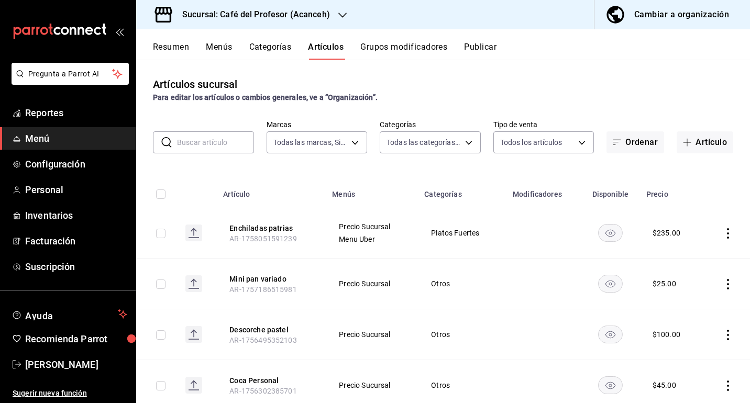 The width and height of the screenshot is (750, 403). I want to click on button: Pregunta a Parrot AI, so click(70, 74).